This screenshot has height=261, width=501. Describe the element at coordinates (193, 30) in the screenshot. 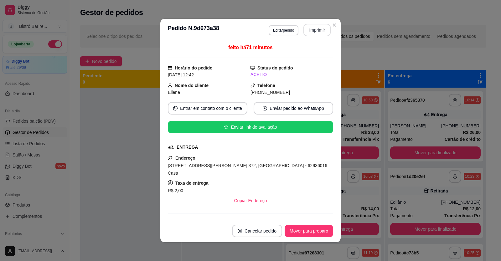

I see `h3: Pedido N. 9d673a38` at that location.